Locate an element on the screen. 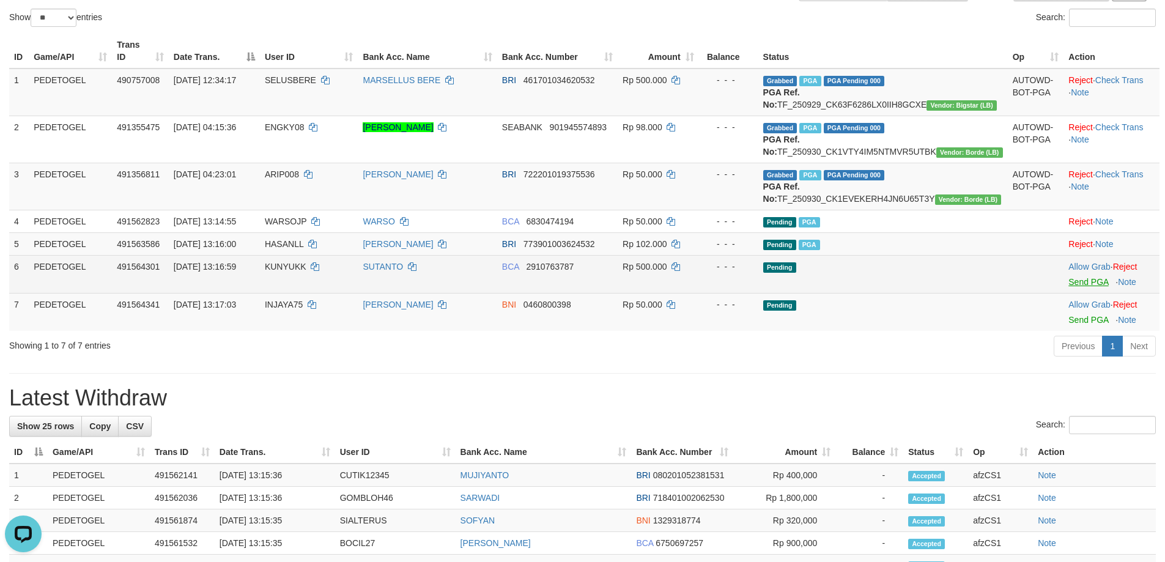  span: Copy 6750697257 to clipboard is located at coordinates (680, 543).